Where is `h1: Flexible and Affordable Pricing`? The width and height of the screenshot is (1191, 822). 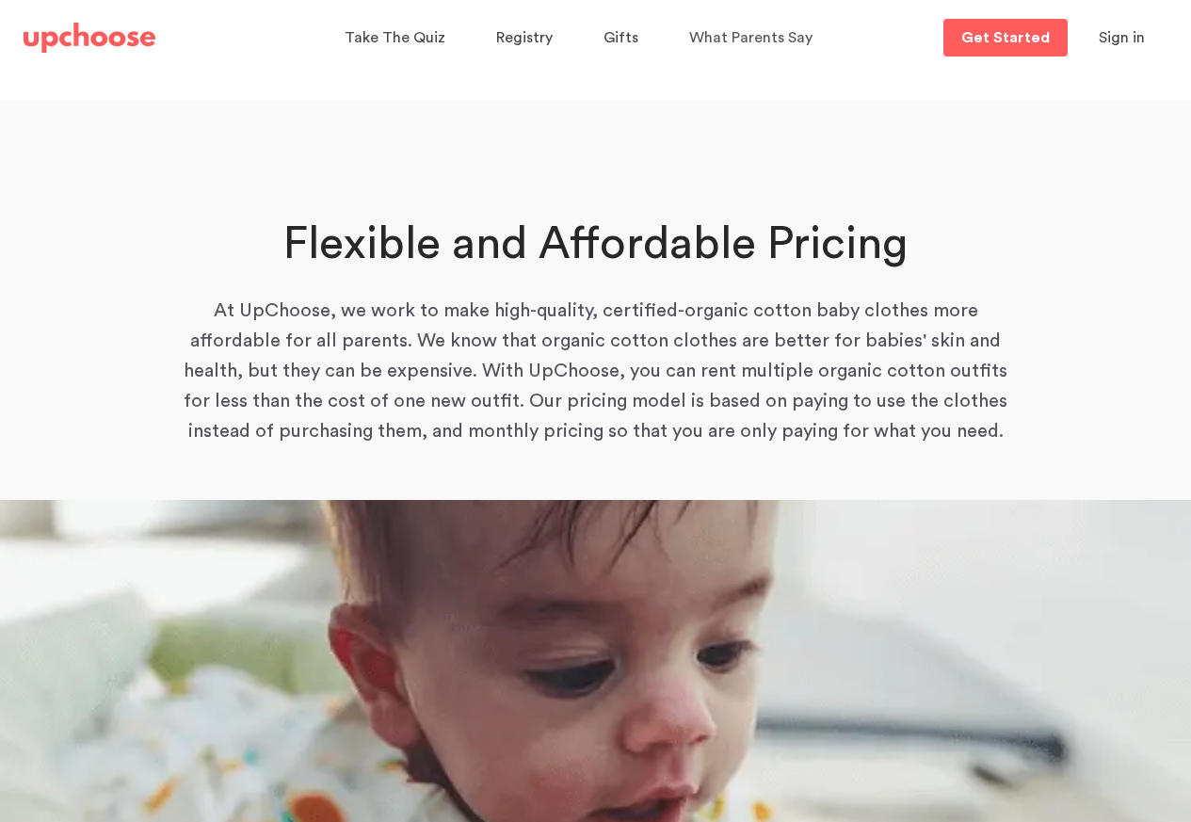
h1: Flexible and Affordable Pricing is located at coordinates (595, 245).